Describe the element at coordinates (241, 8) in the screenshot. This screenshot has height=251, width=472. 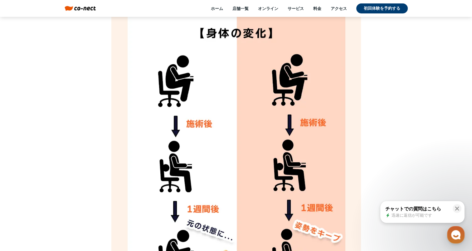
I see `a: 店舗一覧` at that location.